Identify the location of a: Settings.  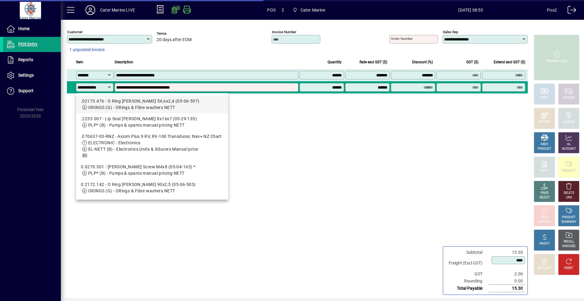
(32, 75).